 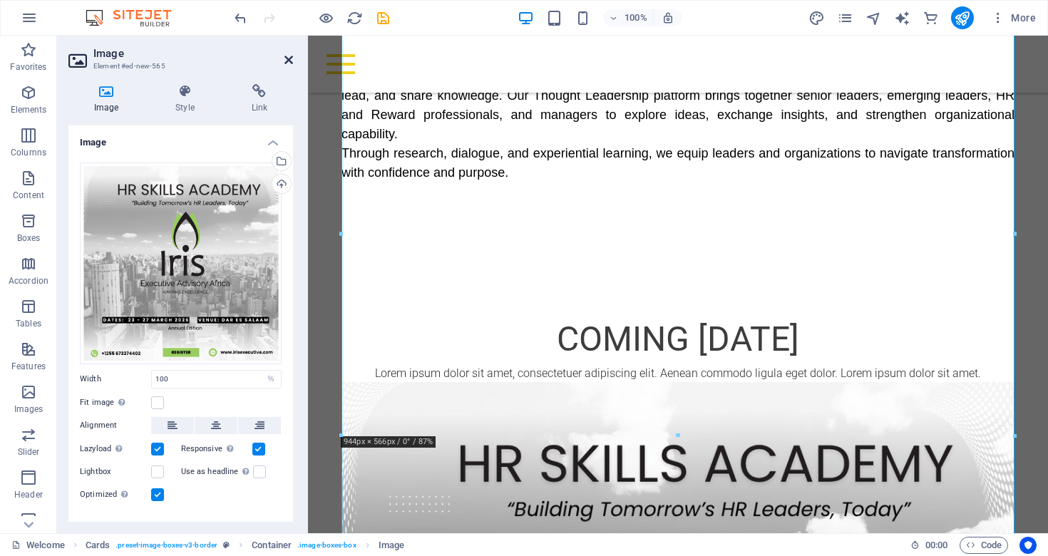 I want to click on i: Pages (Ctrl+Alt+S), so click(x=845, y=18).